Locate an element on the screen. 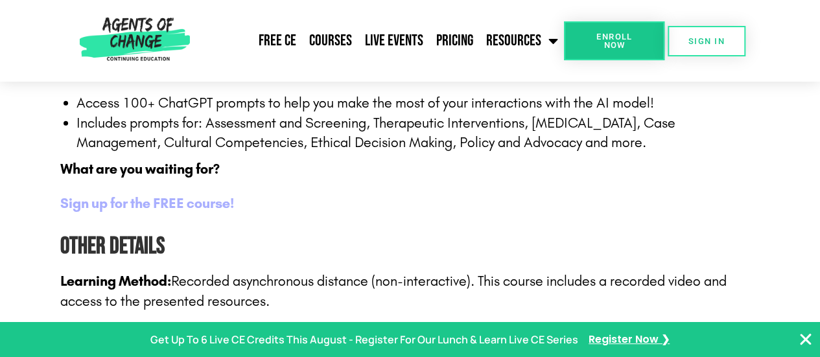  a: SIGN IN is located at coordinates (706, 41).